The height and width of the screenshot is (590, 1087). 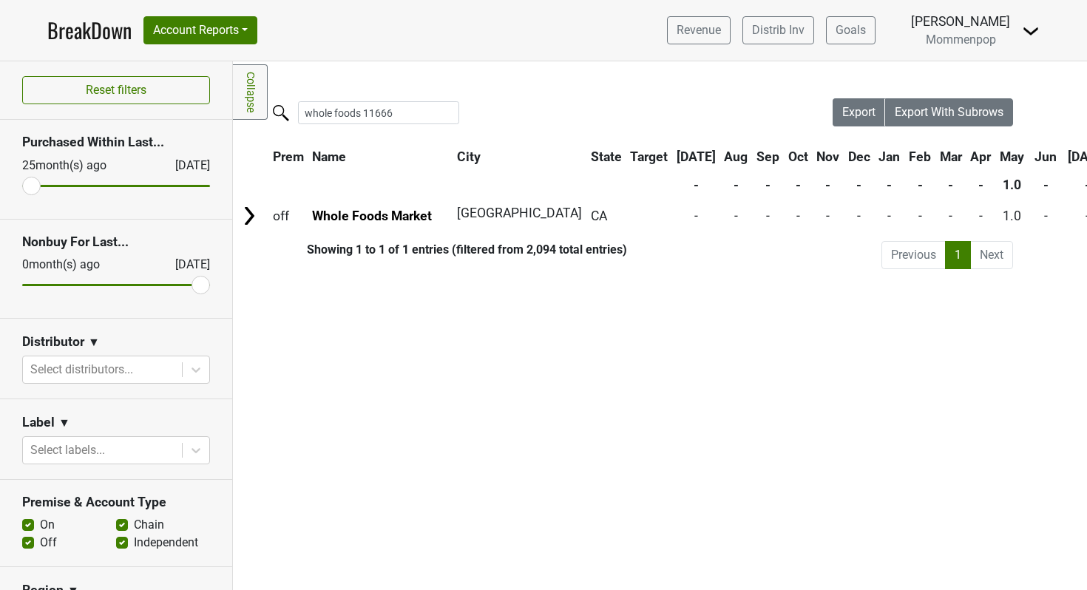 I want to click on button: Export, so click(x=859, y=112).